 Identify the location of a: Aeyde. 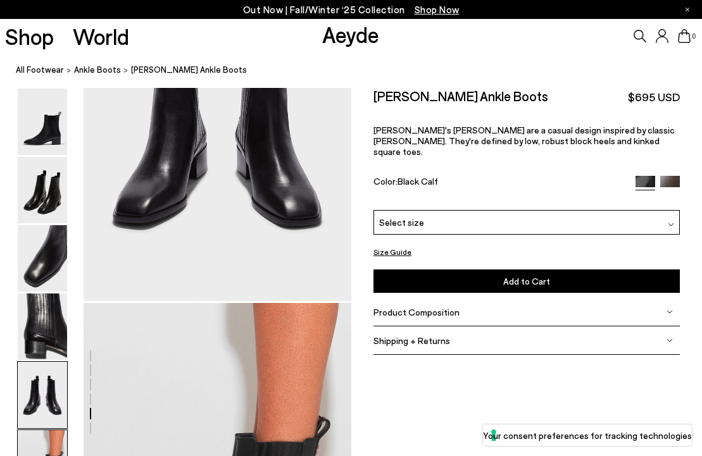
(350, 34).